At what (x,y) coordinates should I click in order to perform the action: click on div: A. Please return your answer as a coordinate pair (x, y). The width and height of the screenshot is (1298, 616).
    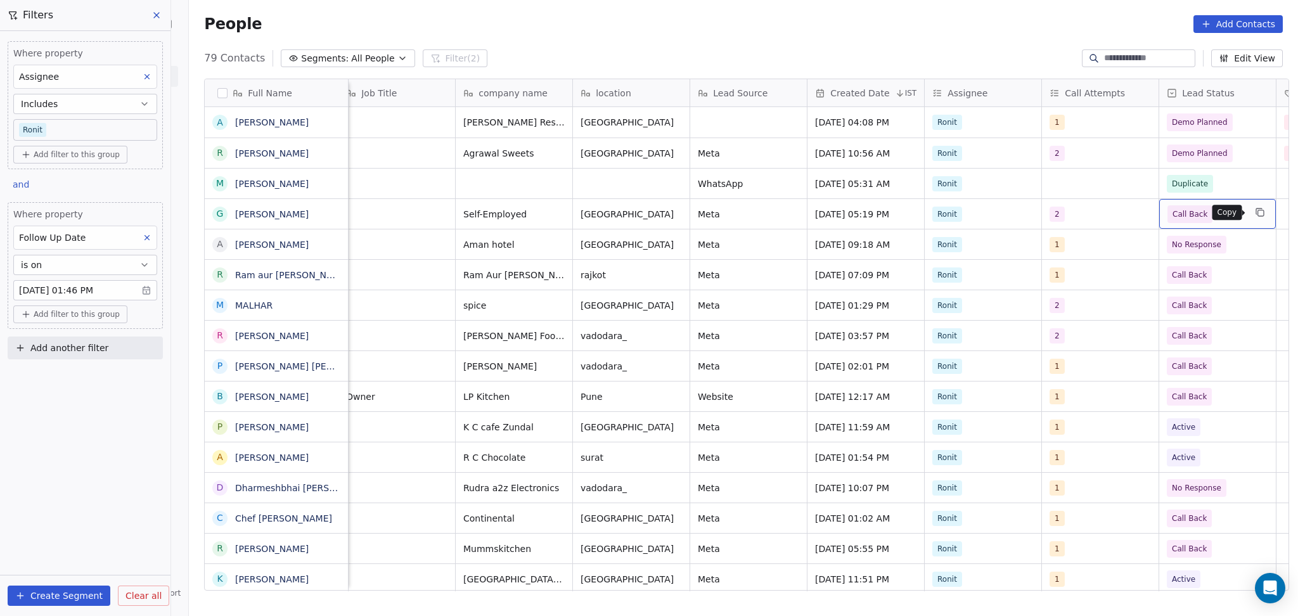
    Looking at the image, I should click on (220, 457).